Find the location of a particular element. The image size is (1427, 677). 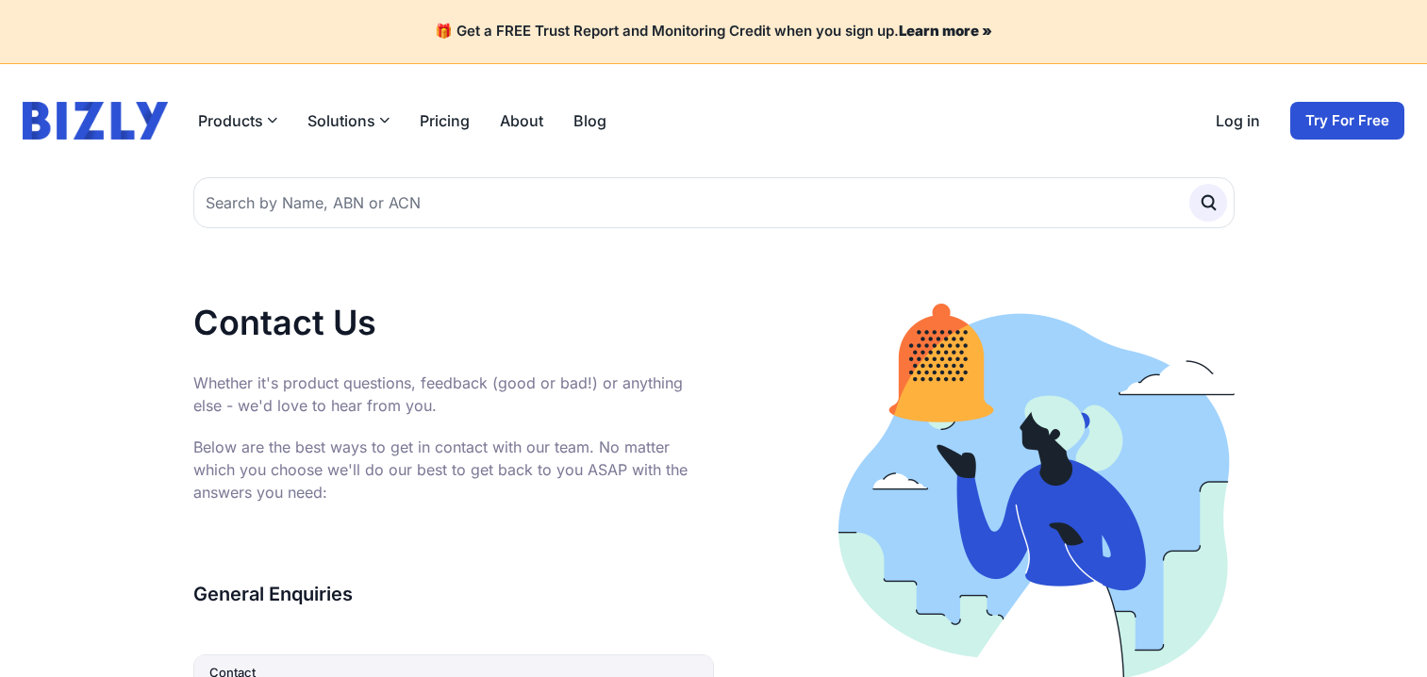

h4: 🎁 Get a FREE Trust Report and Monitoring Credit when you sign up. is located at coordinates (713, 31).